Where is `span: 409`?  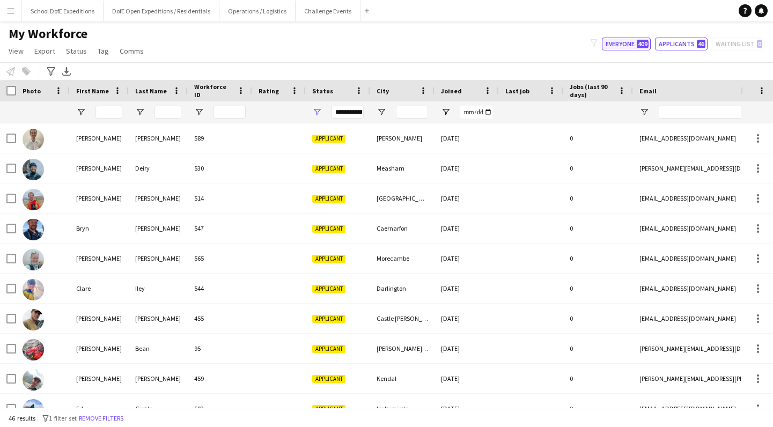
span: 409 is located at coordinates (643, 44).